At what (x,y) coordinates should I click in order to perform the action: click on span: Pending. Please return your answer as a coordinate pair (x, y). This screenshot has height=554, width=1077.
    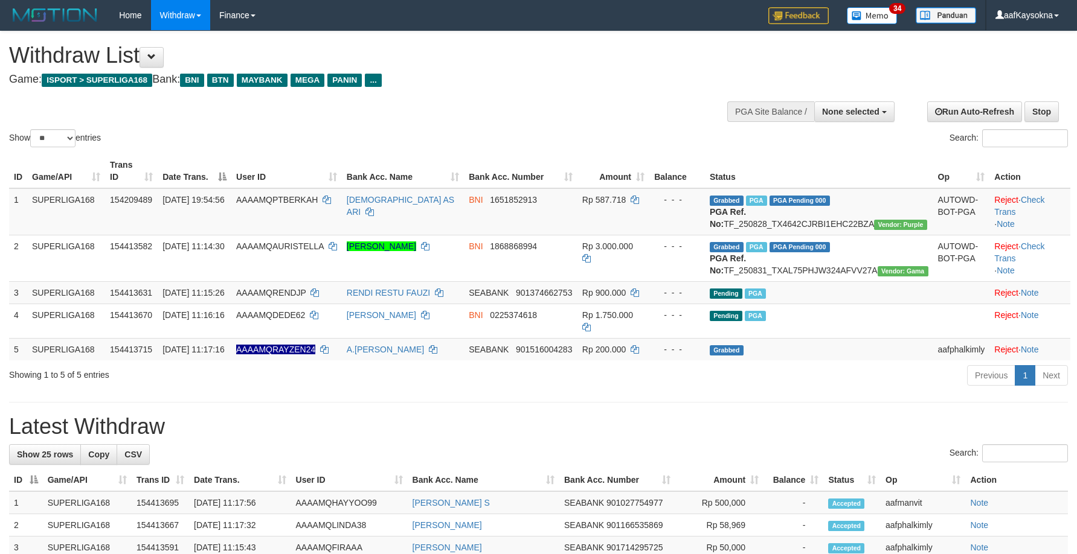
    Looking at the image, I should click on (726, 316).